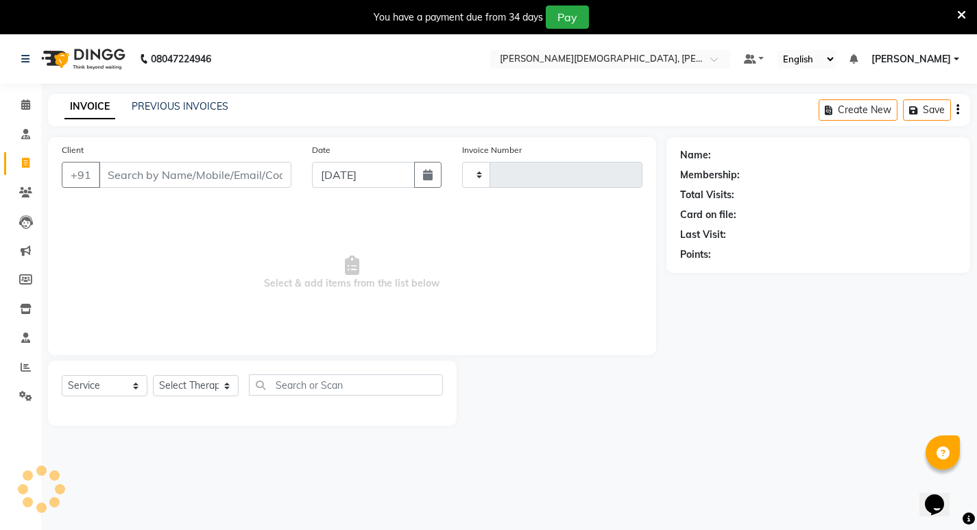 This screenshot has width=977, height=530. Describe the element at coordinates (90, 107) in the screenshot. I see `a: INVOICE` at that location.